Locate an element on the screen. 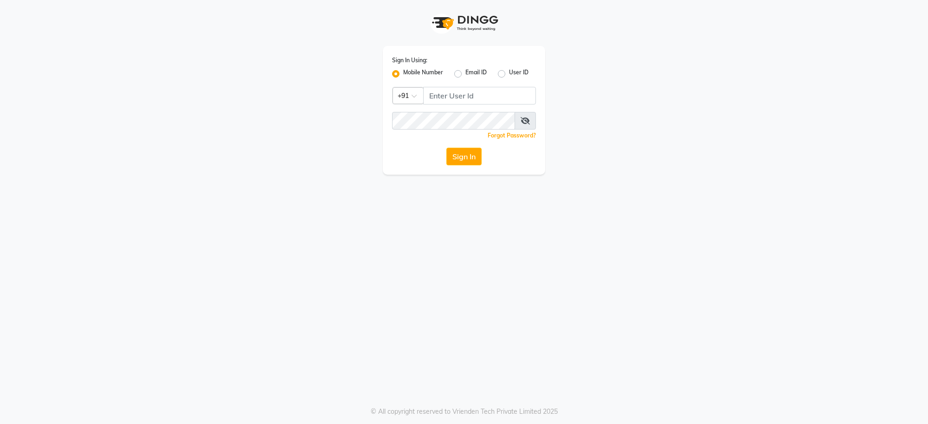  img: logo1.svg is located at coordinates (464, 23).